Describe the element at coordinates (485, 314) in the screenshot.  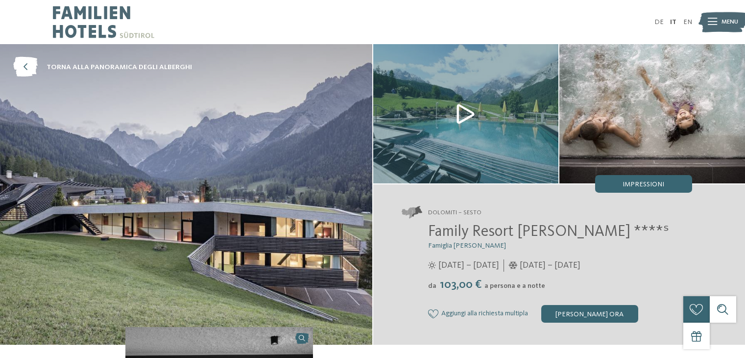
I see `span: Aggiungi alla richiesta multipla` at that location.